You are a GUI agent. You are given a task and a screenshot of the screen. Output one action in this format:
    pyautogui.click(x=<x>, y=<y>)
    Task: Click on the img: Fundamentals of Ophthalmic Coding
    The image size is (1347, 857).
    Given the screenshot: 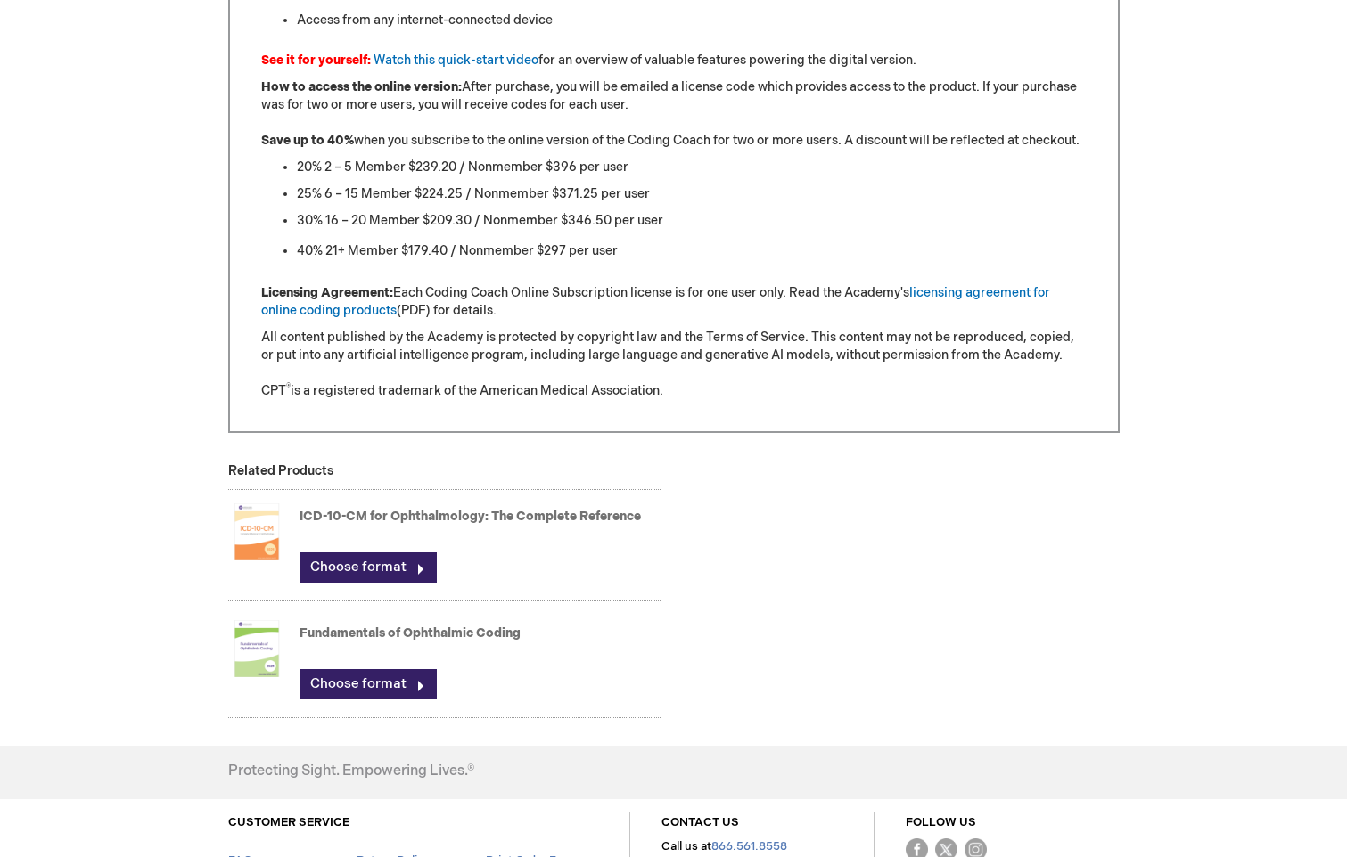 What is the action you would take?
    pyautogui.click(x=257, y=649)
    